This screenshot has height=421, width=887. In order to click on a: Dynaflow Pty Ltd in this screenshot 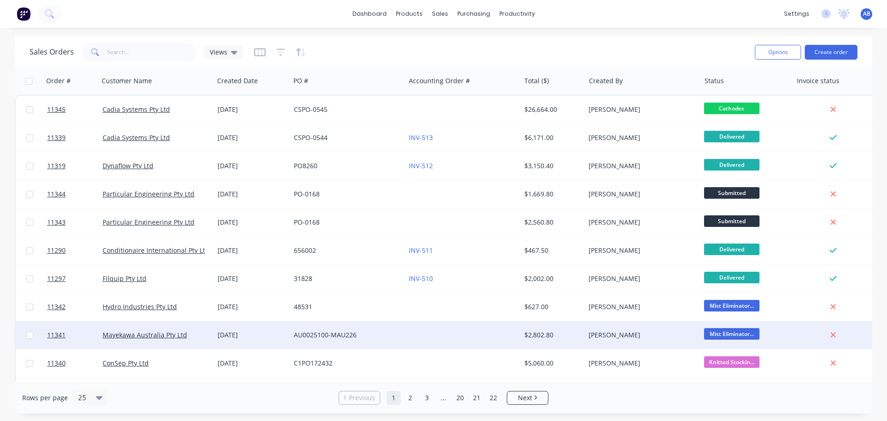, I will do `click(128, 165)`.